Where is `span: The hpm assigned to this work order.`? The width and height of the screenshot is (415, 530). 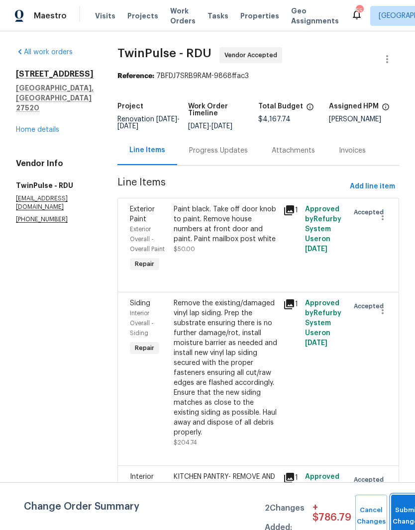 span: The hpm assigned to this work order. is located at coordinates (386, 109).